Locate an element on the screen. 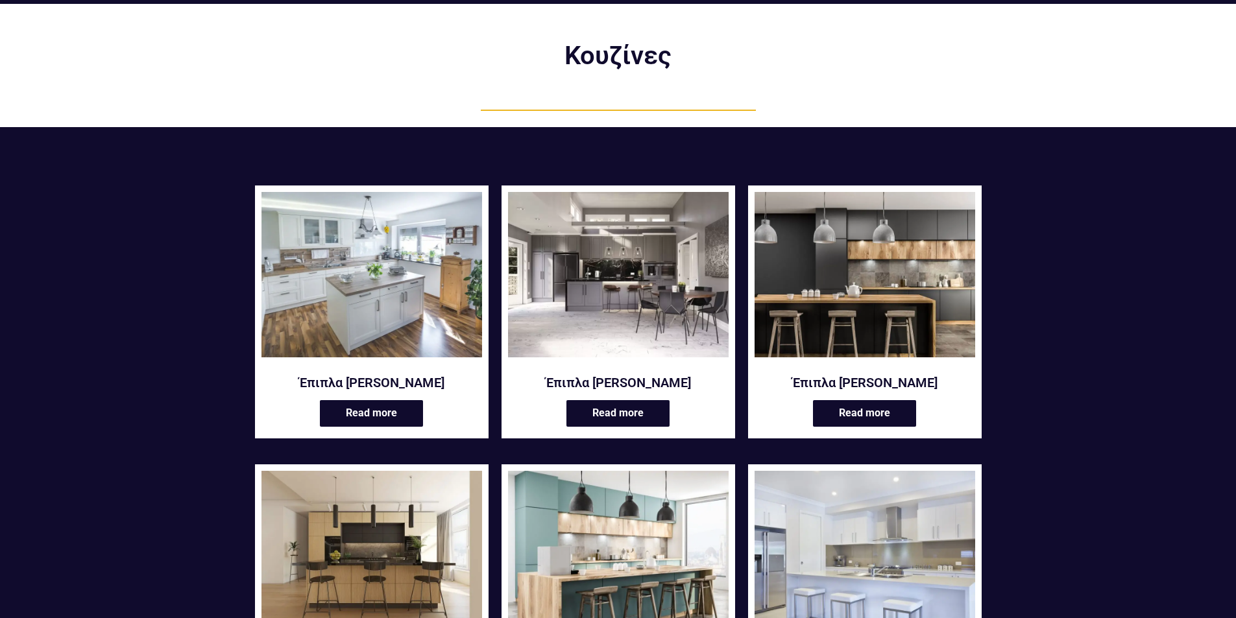 The width and height of the screenshot is (1236, 618). a: Anakena κουζίνα is located at coordinates (865, 279).